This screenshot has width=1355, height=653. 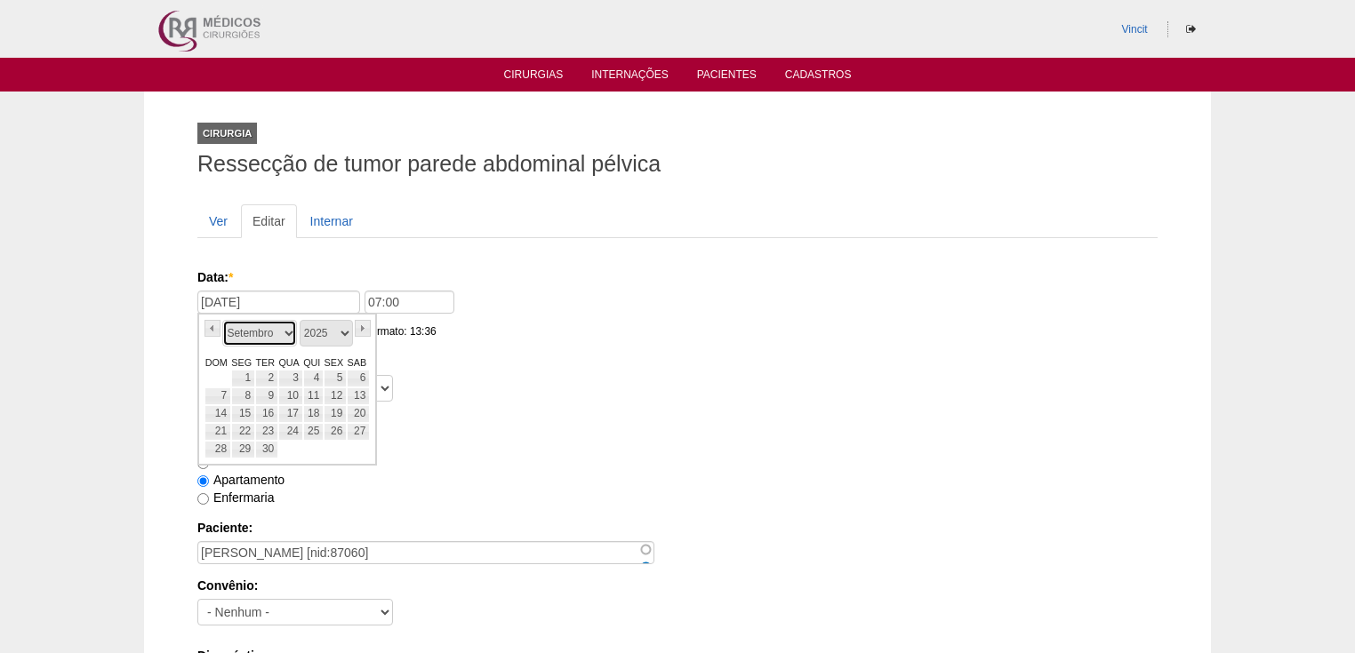 What do you see at coordinates (267, 432) in the screenshot?
I see `a: 23` at bounding box center [267, 432].